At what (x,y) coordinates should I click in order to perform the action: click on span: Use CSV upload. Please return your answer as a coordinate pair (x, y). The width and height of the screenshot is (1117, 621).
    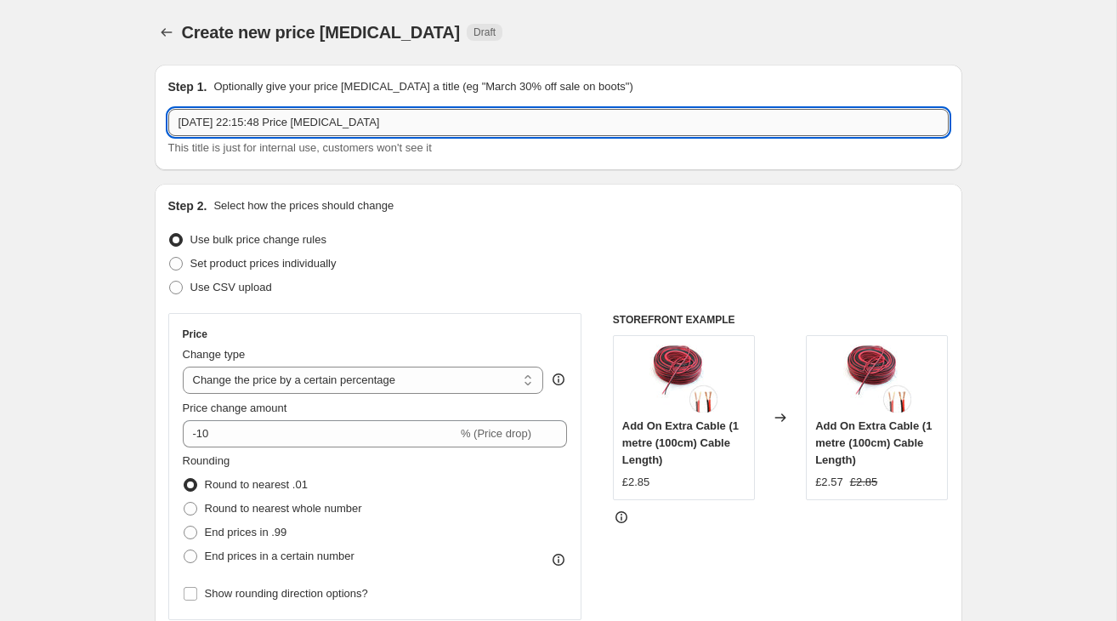
    Looking at the image, I should click on (231, 286).